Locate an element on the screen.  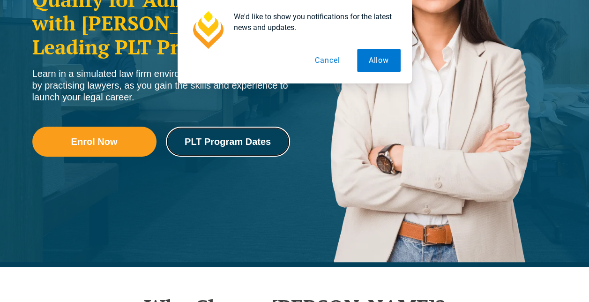
span: Enrol Now is located at coordinates (94, 142).